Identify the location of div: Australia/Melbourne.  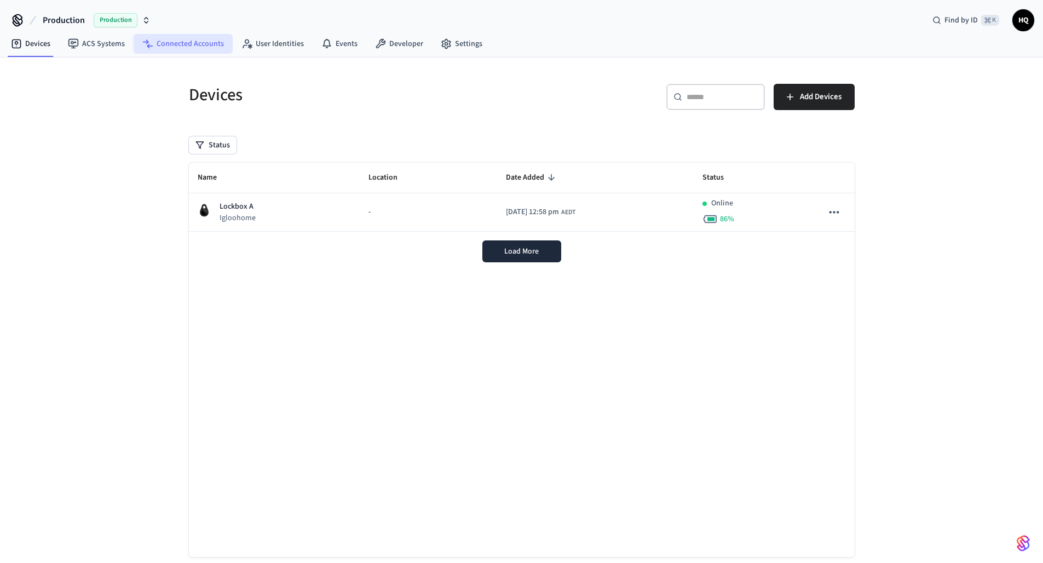
(541, 212).